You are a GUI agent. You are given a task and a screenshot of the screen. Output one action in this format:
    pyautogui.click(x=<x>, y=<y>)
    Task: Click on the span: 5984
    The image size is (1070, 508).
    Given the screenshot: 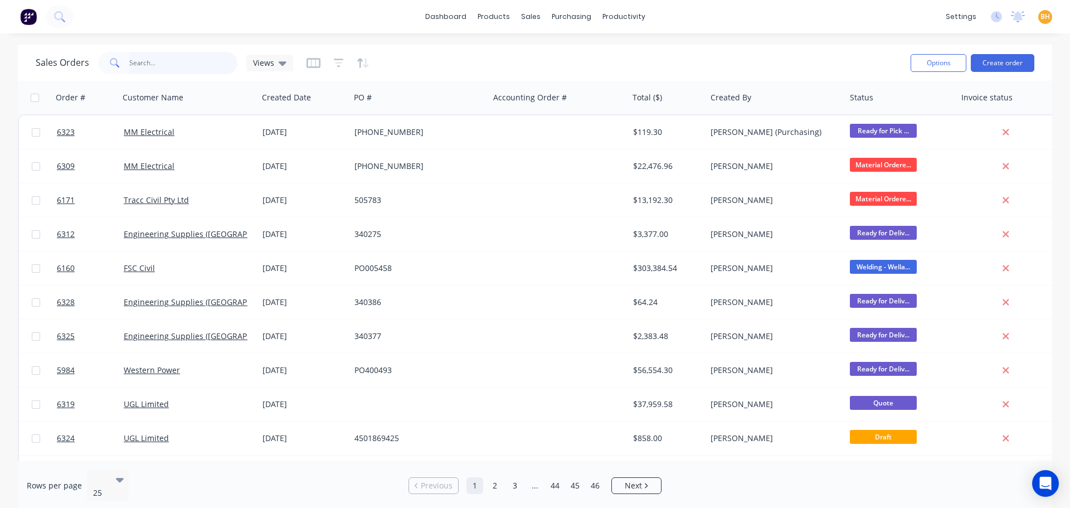 What is the action you would take?
    pyautogui.click(x=66, y=370)
    